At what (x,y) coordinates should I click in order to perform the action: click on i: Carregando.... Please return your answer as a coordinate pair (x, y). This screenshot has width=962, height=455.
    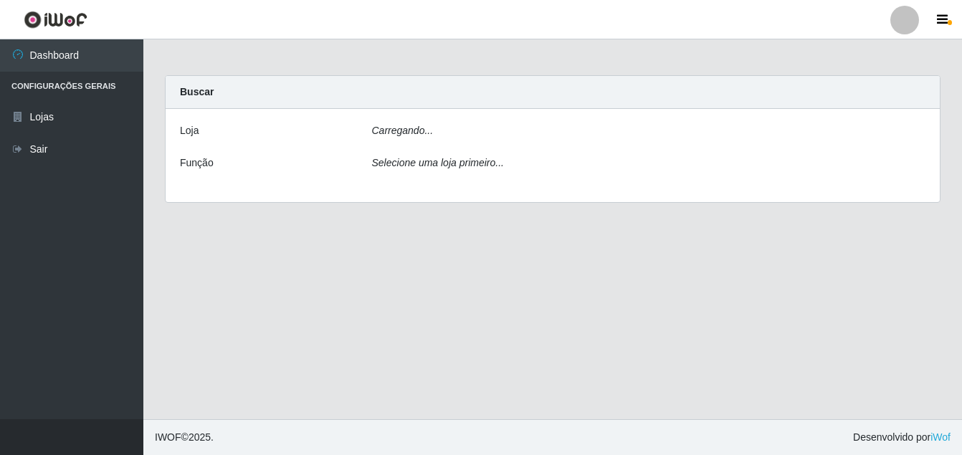
    Looking at the image, I should click on (403, 130).